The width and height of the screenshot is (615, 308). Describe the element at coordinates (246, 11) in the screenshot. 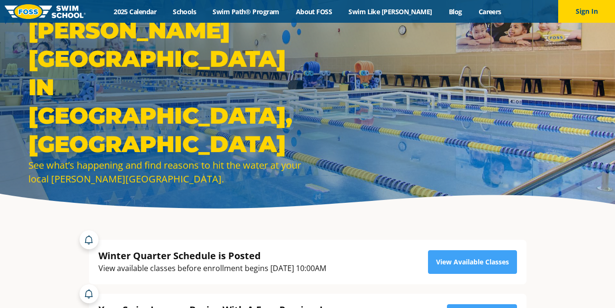

I see `a: Swim Path® Program` at that location.